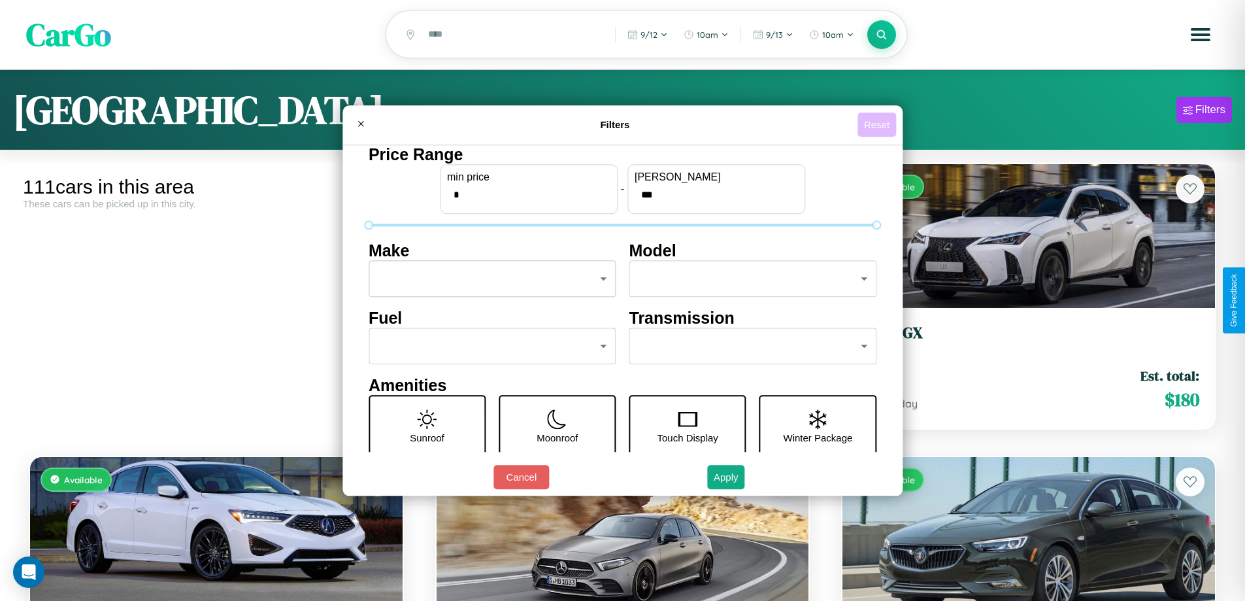  What do you see at coordinates (773, 35) in the screenshot?
I see `button: 9/13` at bounding box center [773, 35].